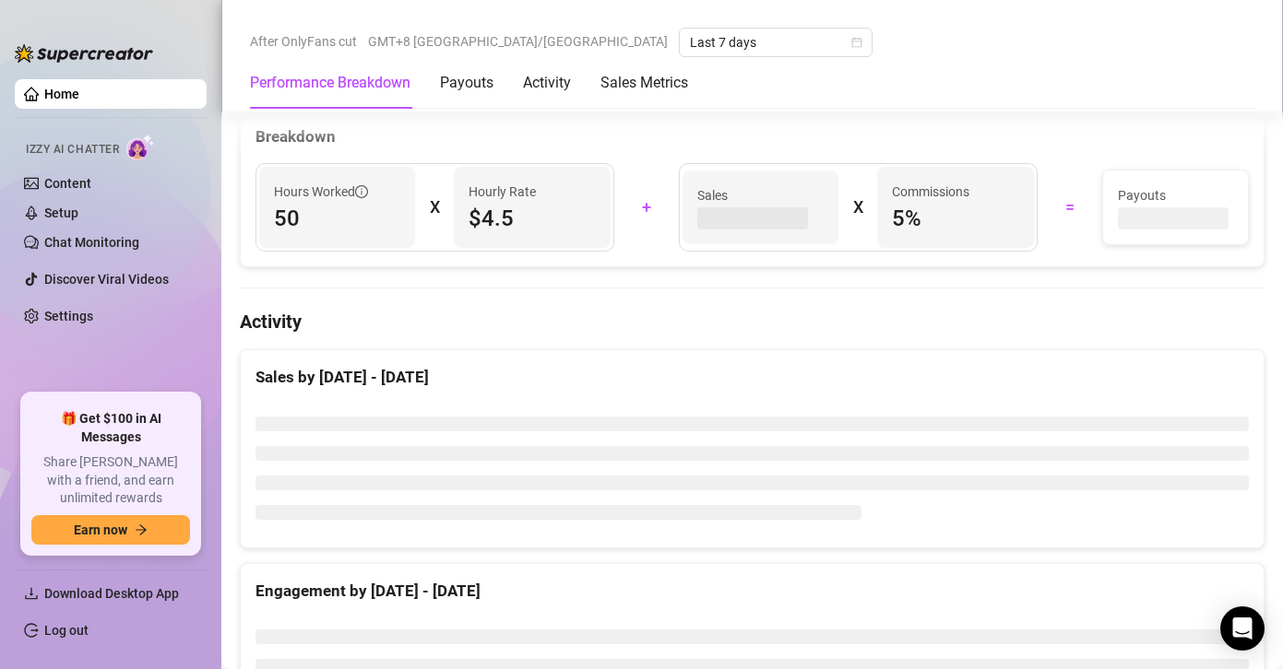 Image resolution: width=1283 pixels, height=669 pixels. I want to click on div: Open Intercom Messenger, so click(1242, 629).